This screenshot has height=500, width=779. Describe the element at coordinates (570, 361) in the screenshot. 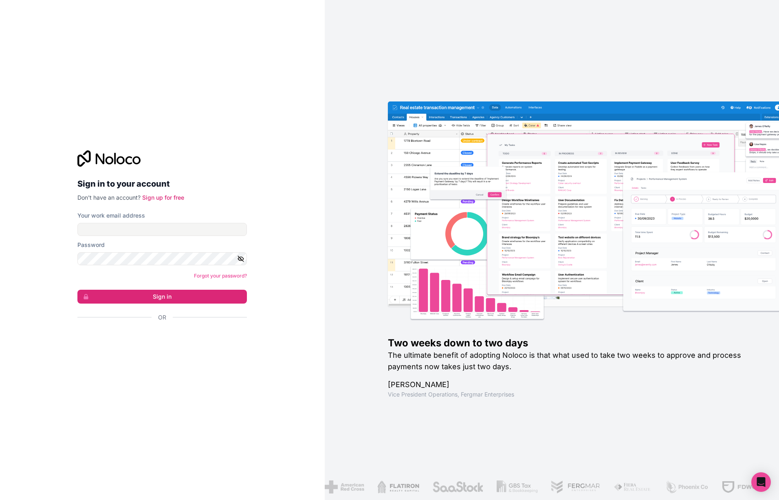

I see `h2: The ultimate benefit of adopting Noloco is that what used to take two weeks to approve and proces...` at that location.